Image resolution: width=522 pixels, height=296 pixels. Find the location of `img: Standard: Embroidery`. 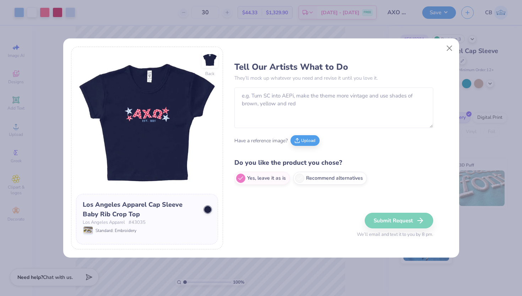

img: Standard: Embroidery is located at coordinates (88, 230).